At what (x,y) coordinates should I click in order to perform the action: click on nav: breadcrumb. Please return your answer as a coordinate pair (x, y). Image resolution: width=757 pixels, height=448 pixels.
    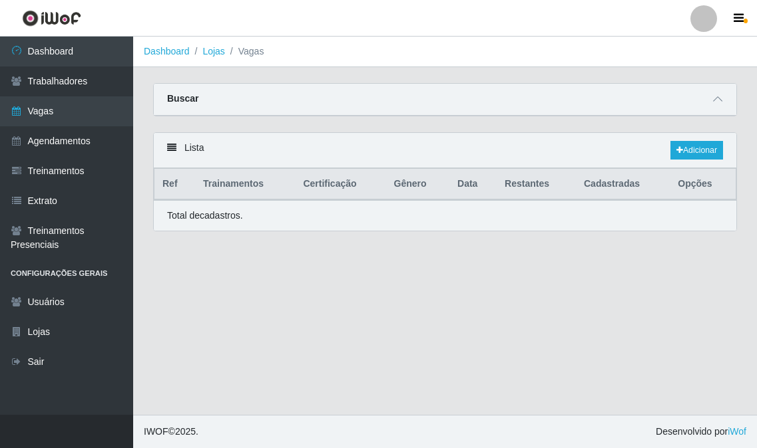
    Looking at the image, I should click on (444, 52).